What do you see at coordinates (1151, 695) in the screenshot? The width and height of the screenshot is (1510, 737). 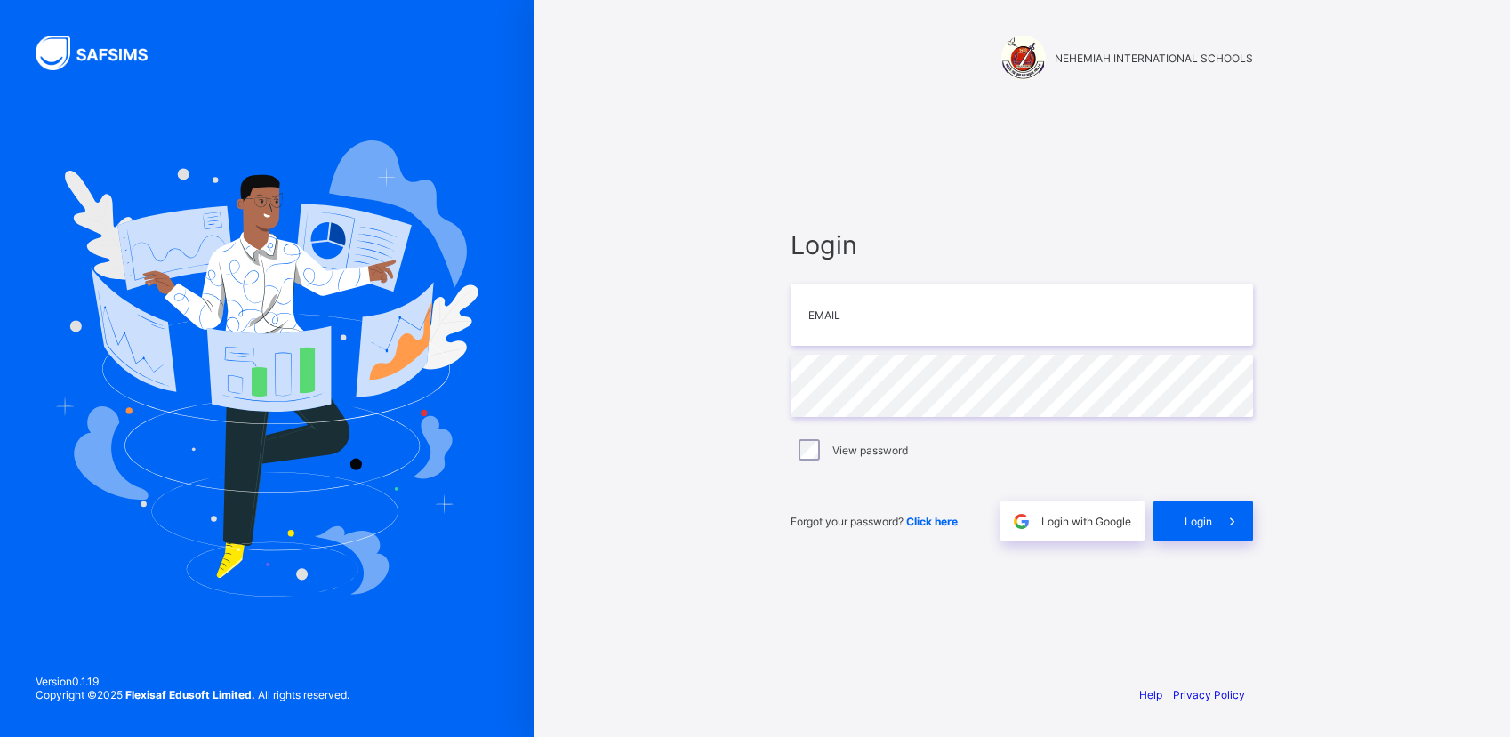 I see `a: Help` at bounding box center [1151, 695].